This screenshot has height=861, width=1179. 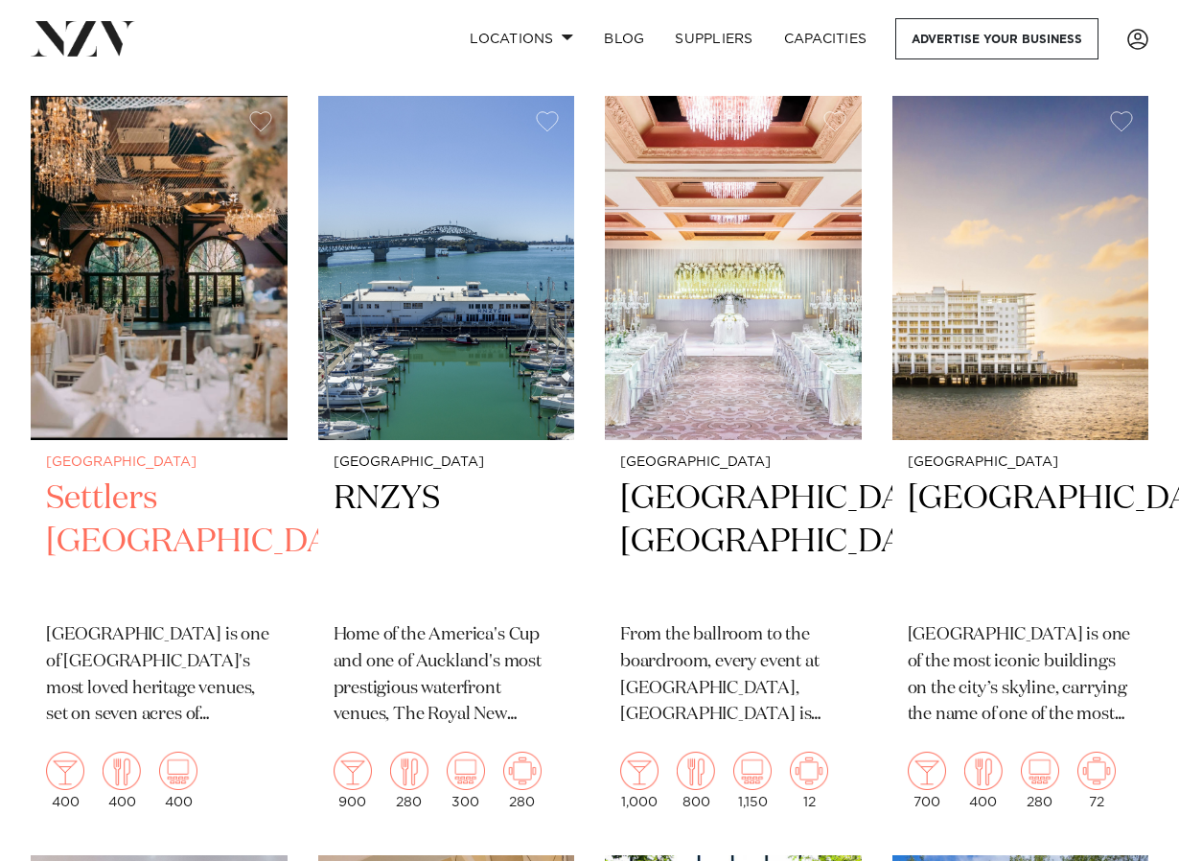 I want to click on div: 900, so click(x=353, y=780).